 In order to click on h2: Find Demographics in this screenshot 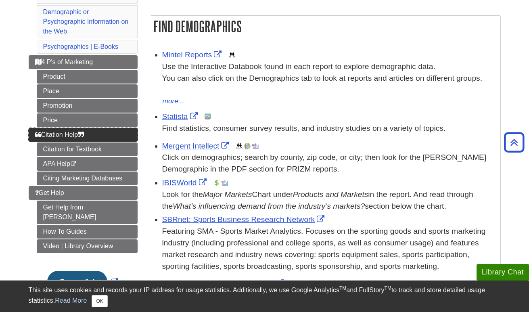, I will do `click(325, 26)`.